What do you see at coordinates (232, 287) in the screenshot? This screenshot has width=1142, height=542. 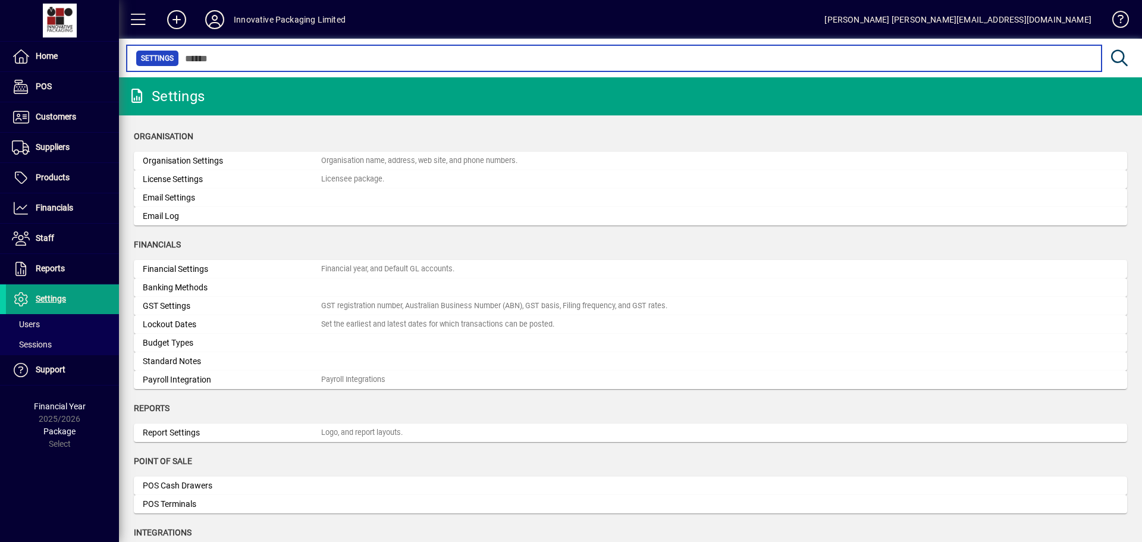 I see `div: Banking Methods` at bounding box center [232, 287].